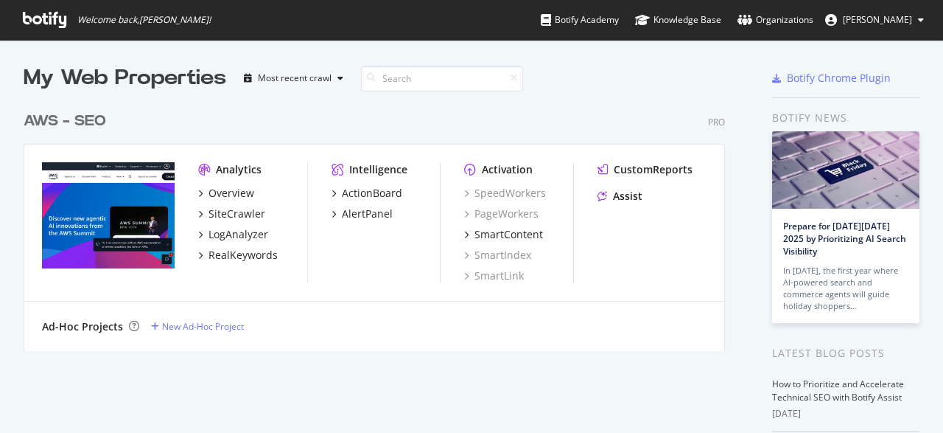  What do you see at coordinates (620, 196) in the screenshot?
I see `a: Assist` at bounding box center [620, 196].